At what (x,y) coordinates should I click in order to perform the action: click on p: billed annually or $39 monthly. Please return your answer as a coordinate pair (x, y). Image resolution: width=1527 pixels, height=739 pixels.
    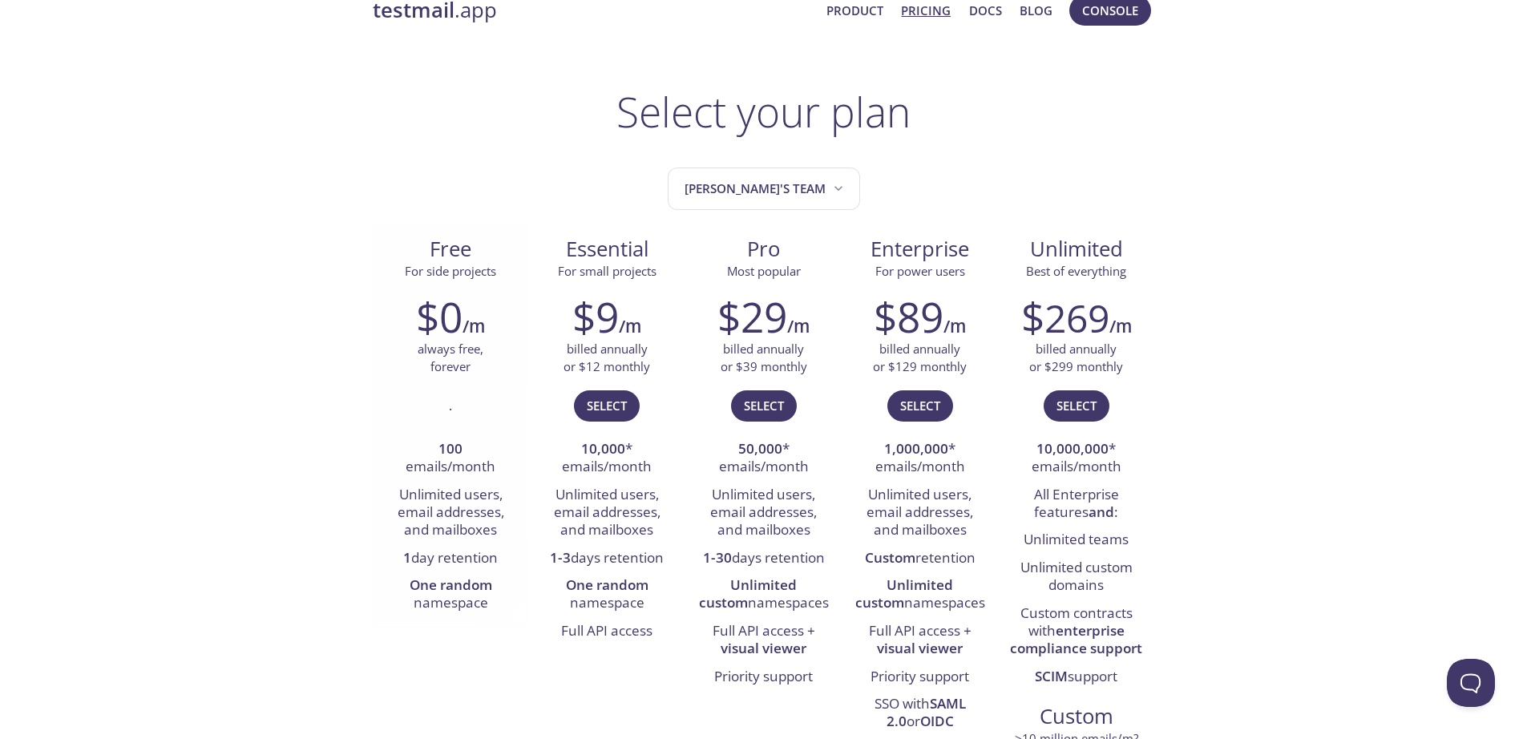
    Looking at the image, I should click on (764, 357).